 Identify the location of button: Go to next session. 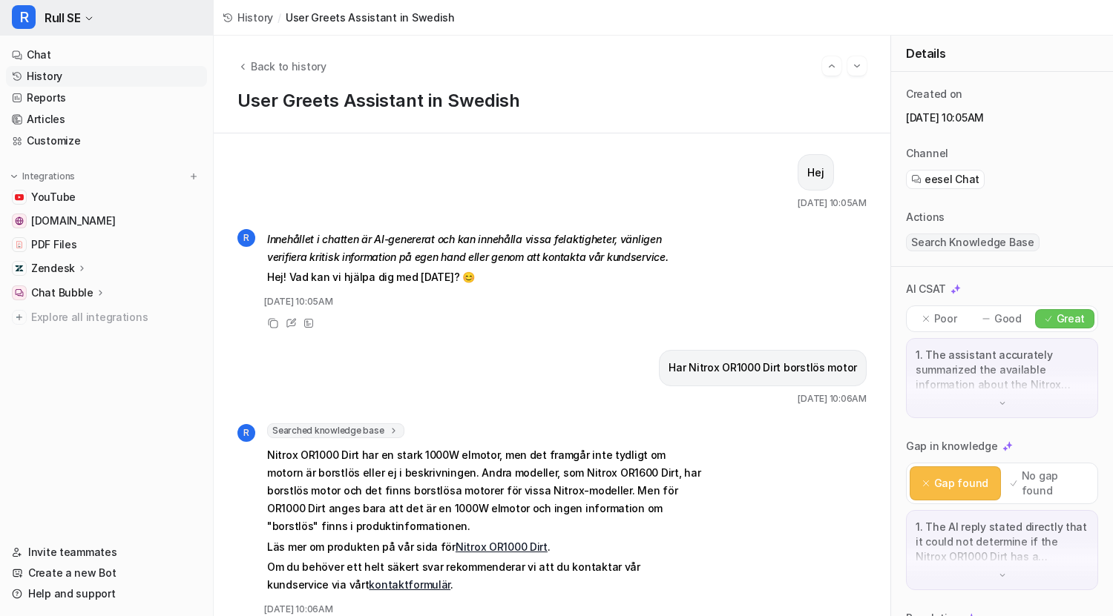
(857, 66).